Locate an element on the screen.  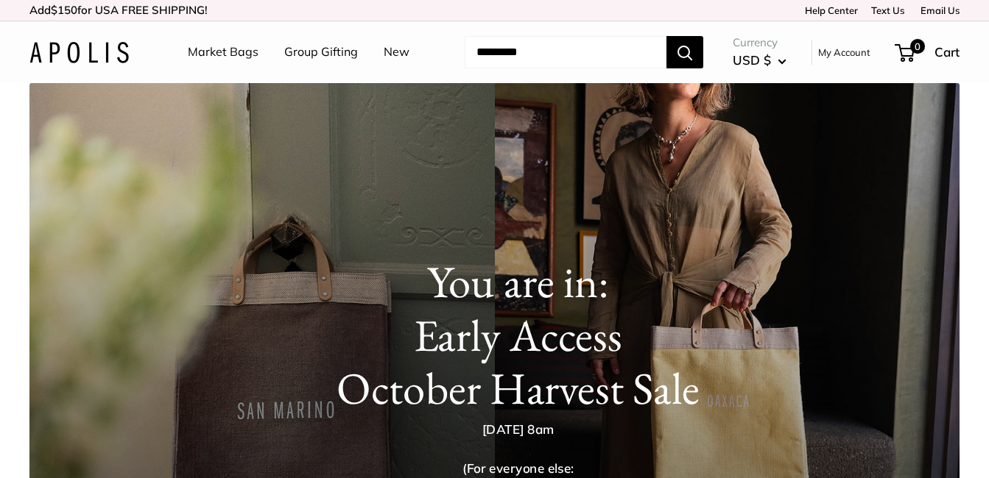
a: Market Bags is located at coordinates (223, 52).